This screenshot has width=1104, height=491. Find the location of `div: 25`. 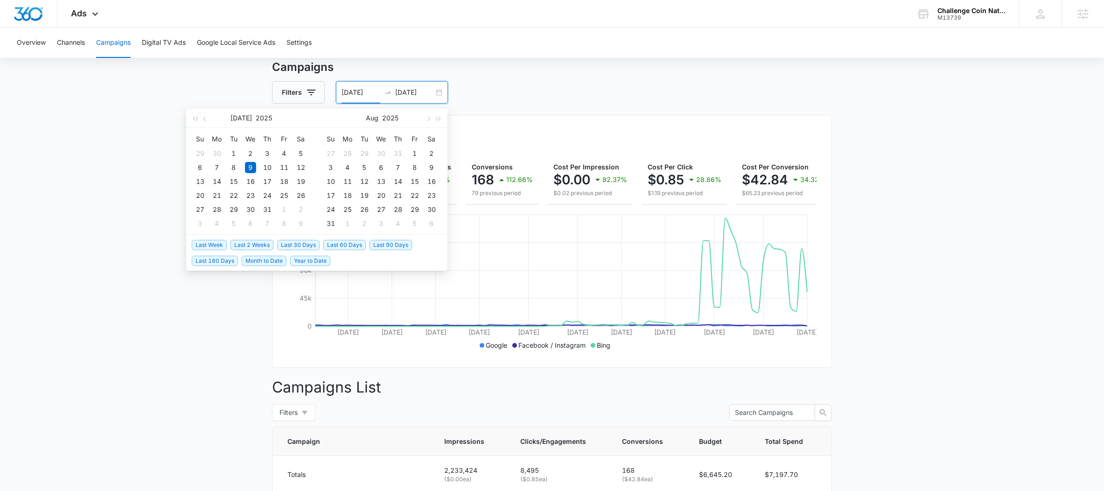

div: 25 is located at coordinates (348, 209).